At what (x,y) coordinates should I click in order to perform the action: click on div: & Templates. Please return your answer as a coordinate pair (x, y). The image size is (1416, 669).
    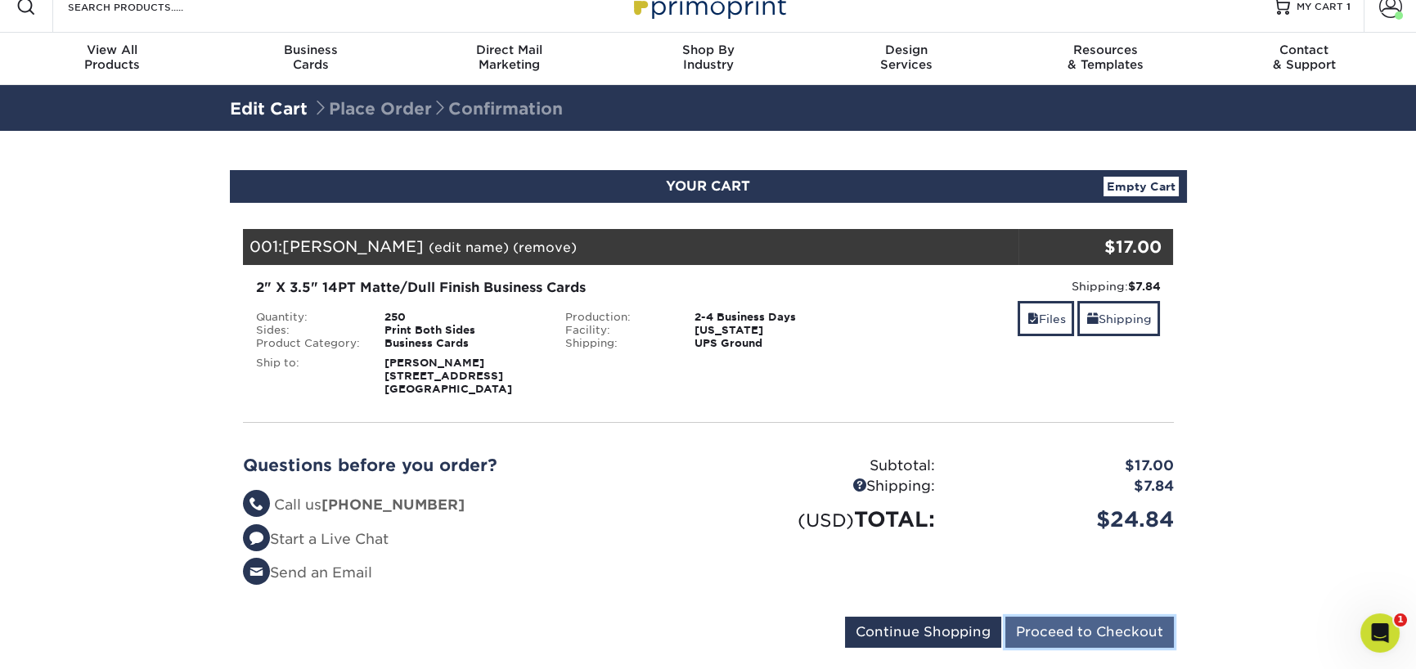
    Looking at the image, I should click on (1105, 57).